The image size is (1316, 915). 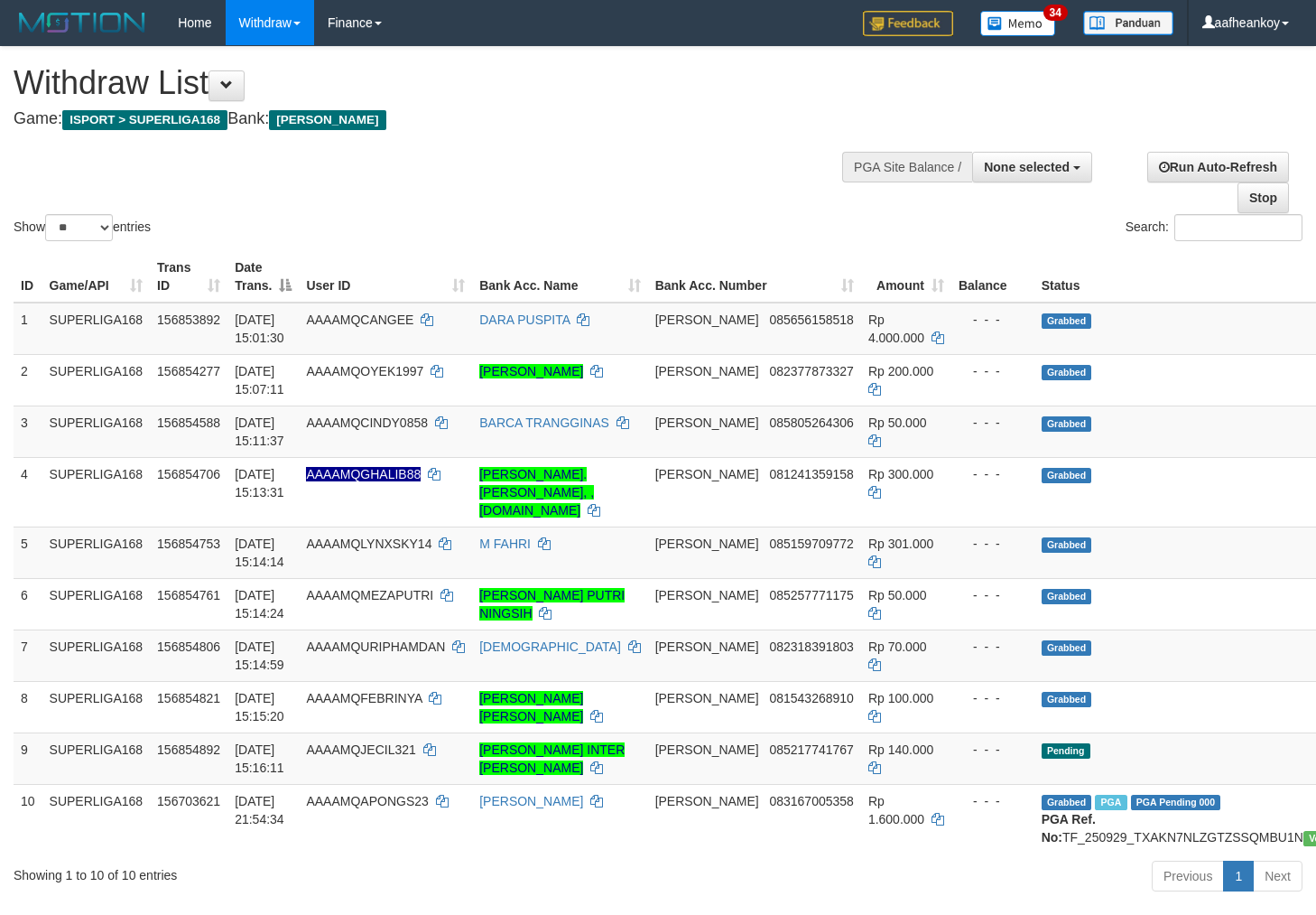 What do you see at coordinates (907, 276) in the screenshot?
I see `th: Amount: activate to sort column ascending` at bounding box center [907, 276].